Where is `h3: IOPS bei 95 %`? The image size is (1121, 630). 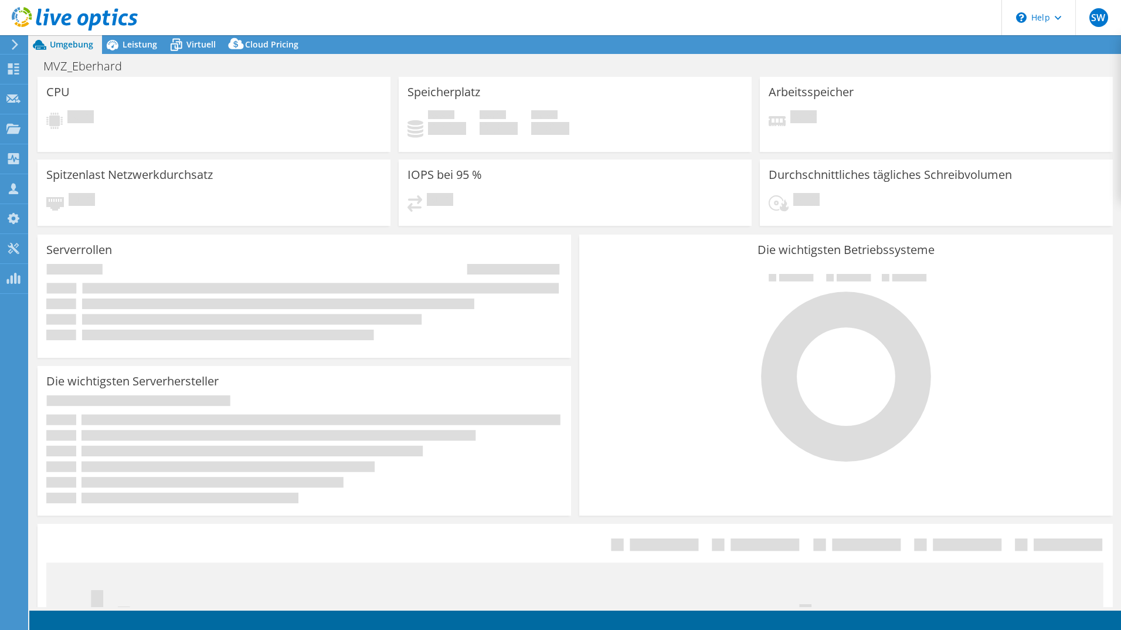 h3: IOPS bei 95 % is located at coordinates (444, 175).